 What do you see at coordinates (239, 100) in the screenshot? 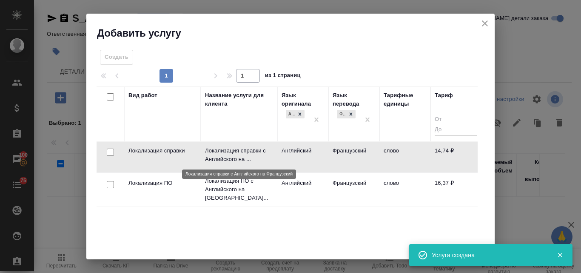
I see `div: Название услуги для клиента` at bounding box center [239, 100].